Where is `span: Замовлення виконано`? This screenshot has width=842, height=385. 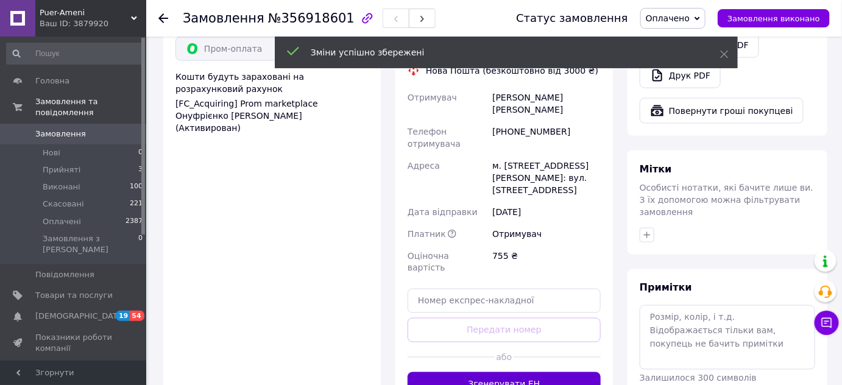 span: Замовлення виконано is located at coordinates (774, 18).